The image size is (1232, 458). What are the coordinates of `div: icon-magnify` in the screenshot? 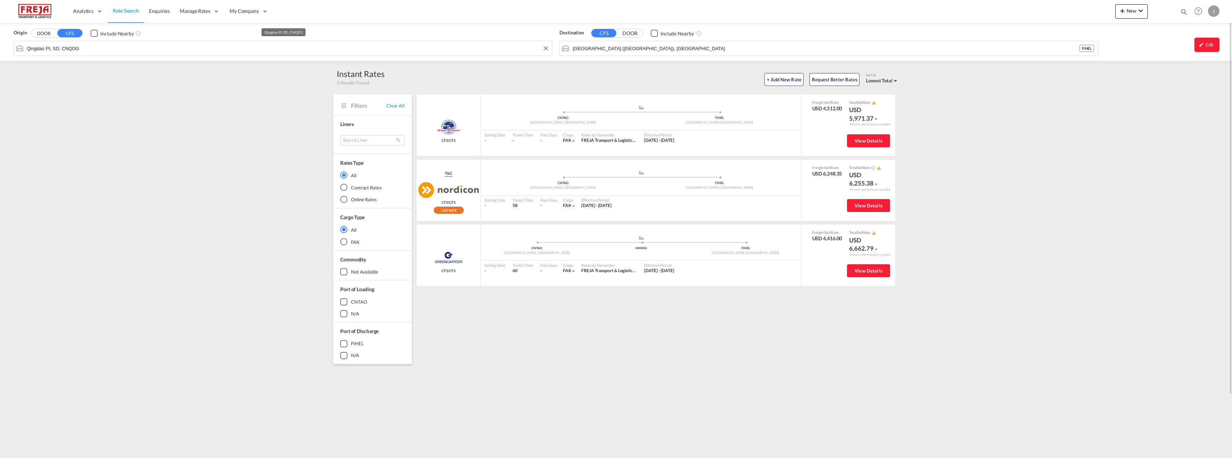 It's located at (1184, 13).